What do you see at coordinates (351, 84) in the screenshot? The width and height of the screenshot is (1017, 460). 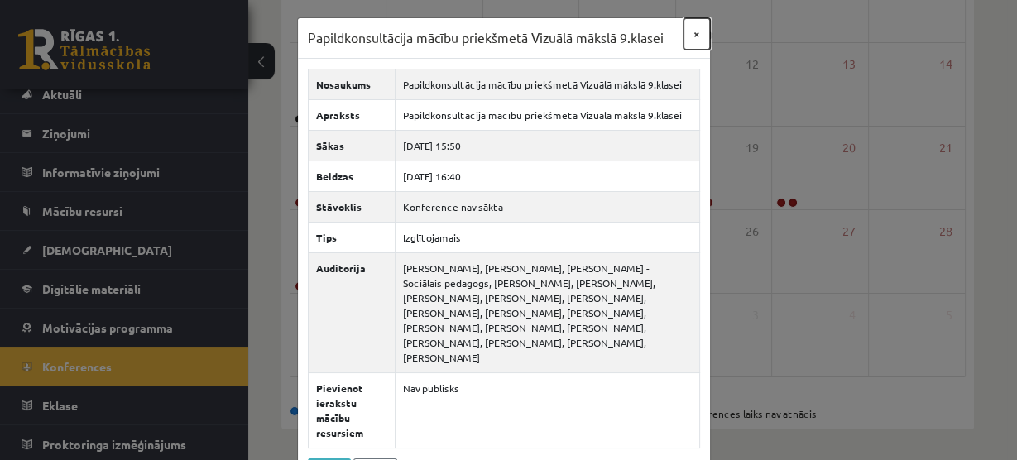 I see `th: Nosaukums` at bounding box center [351, 84].